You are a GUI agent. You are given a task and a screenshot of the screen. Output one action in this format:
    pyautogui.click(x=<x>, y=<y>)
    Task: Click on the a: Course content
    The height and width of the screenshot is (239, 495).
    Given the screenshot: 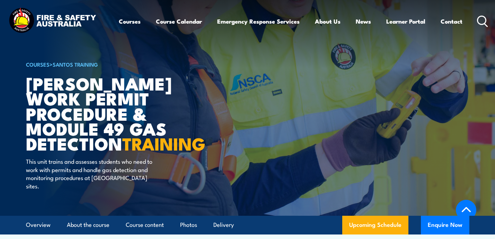 What is the action you would take?
    pyautogui.click(x=145, y=225)
    